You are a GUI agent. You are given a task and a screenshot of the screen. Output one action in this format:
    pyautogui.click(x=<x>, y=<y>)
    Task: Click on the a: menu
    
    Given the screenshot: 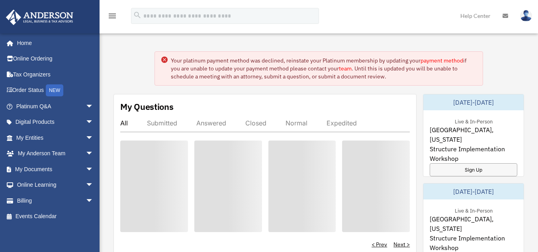 What is the action you would take?
    pyautogui.click(x=112, y=17)
    